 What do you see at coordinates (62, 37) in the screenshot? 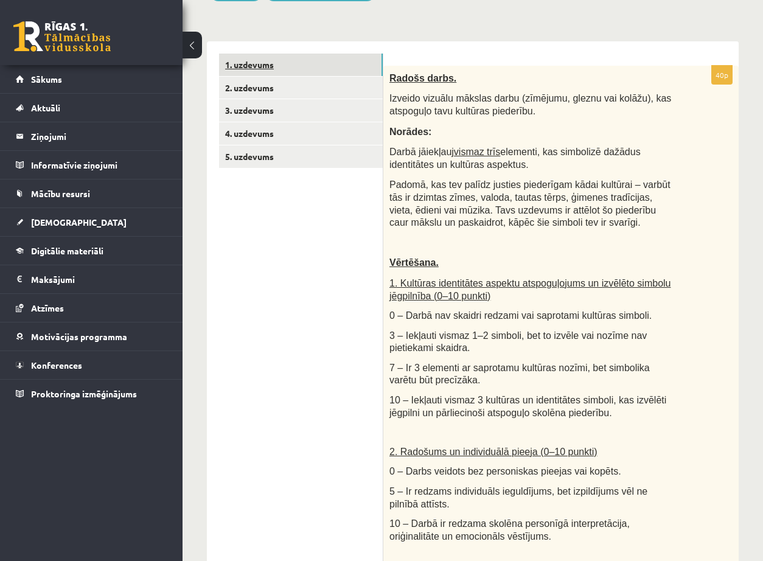
I see `a: Rīgas 1. Tālmācības vidusskola` at bounding box center [62, 37].